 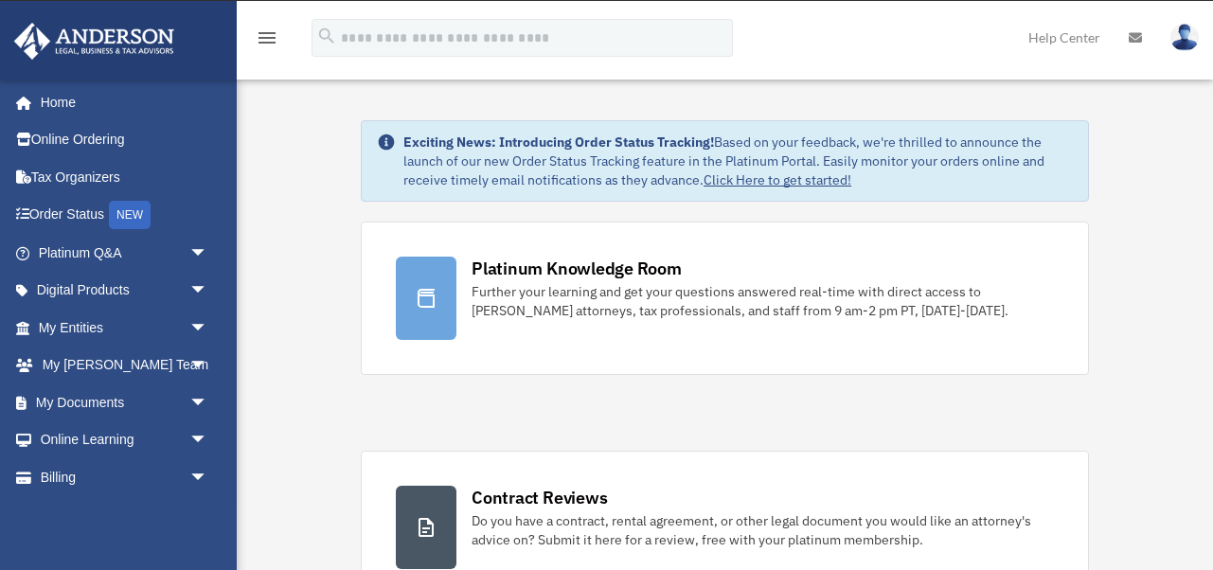 What do you see at coordinates (559, 142) in the screenshot?
I see `strong: Exciting News: Introducing Order Status Tracking!` at bounding box center [559, 142].